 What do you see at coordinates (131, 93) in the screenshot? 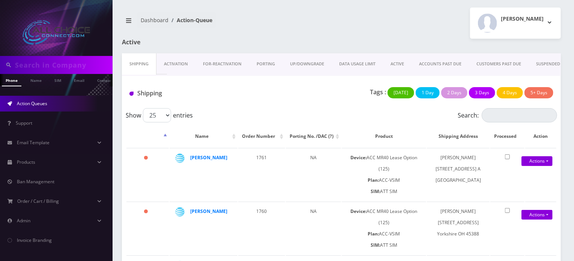
I see `img: Shipping` at bounding box center [131, 93].